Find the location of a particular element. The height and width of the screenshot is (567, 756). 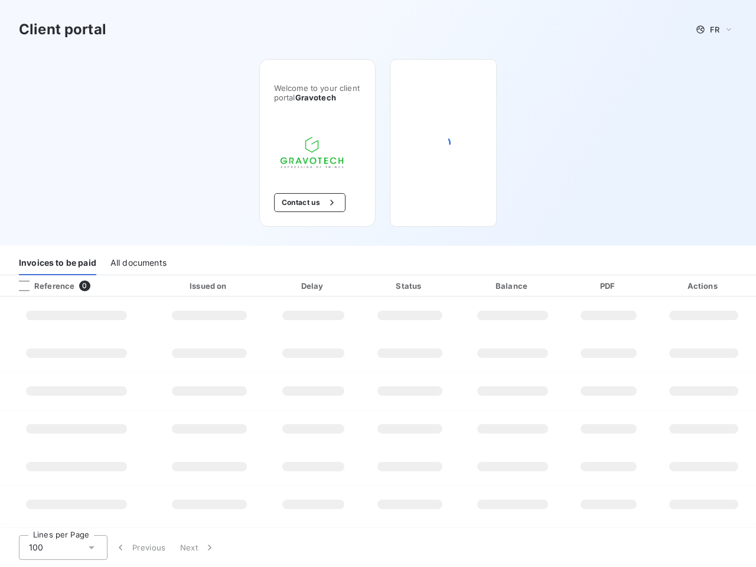

span: FR is located at coordinates (715, 30).